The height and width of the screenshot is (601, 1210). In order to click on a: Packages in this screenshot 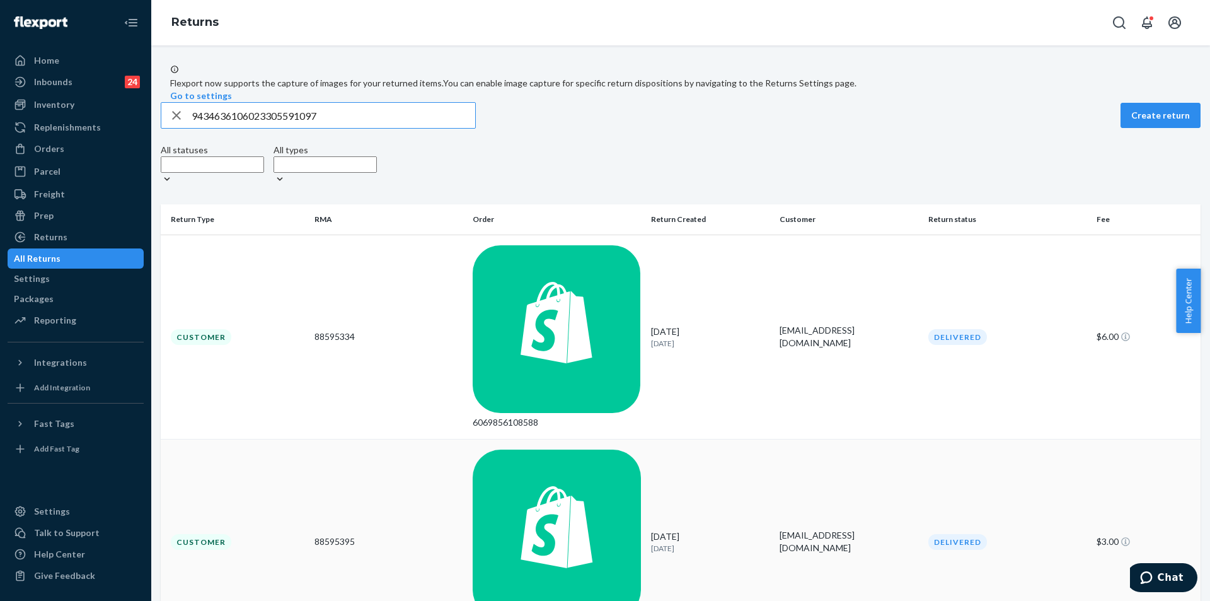, I will do `click(76, 299)`.